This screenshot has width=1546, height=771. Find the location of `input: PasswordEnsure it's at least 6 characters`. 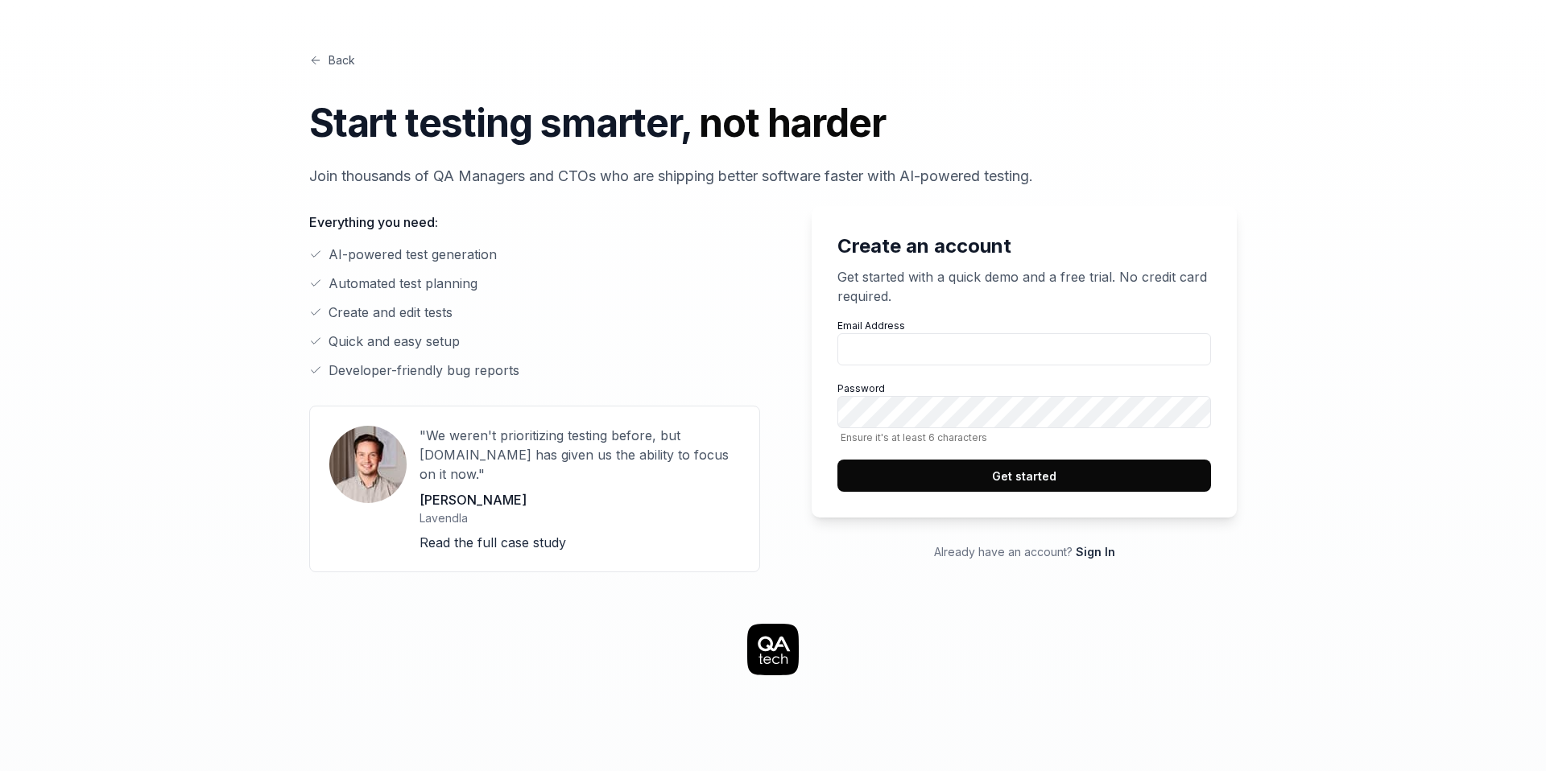

input: PasswordEnsure it's at least 6 characters is located at coordinates (1024, 412).